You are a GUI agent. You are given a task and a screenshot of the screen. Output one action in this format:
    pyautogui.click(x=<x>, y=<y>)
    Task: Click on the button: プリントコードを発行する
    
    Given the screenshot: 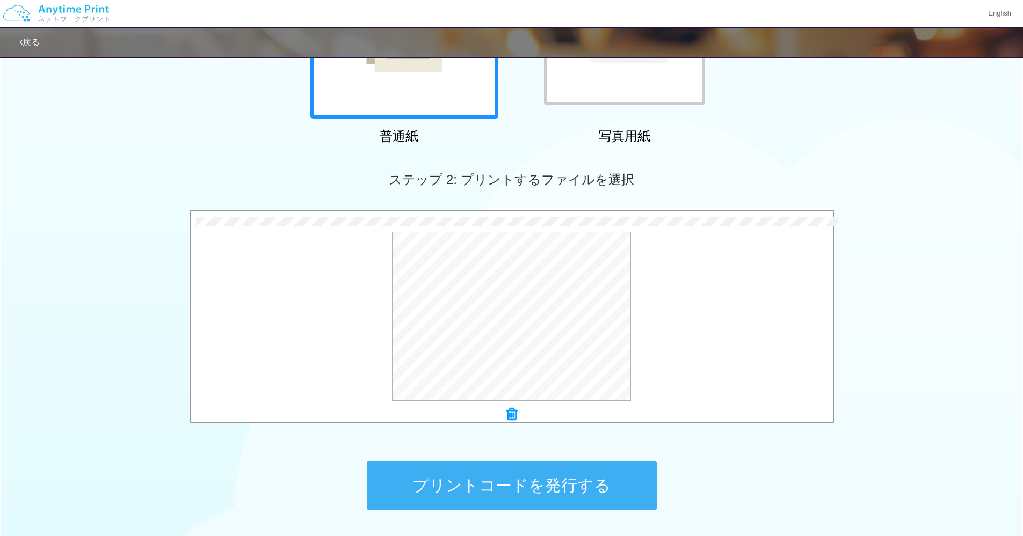 What is the action you would take?
    pyautogui.click(x=512, y=486)
    